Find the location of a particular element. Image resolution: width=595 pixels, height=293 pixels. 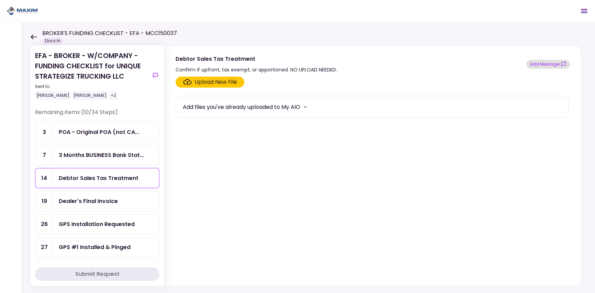

div: 7 is located at coordinates (44, 155).